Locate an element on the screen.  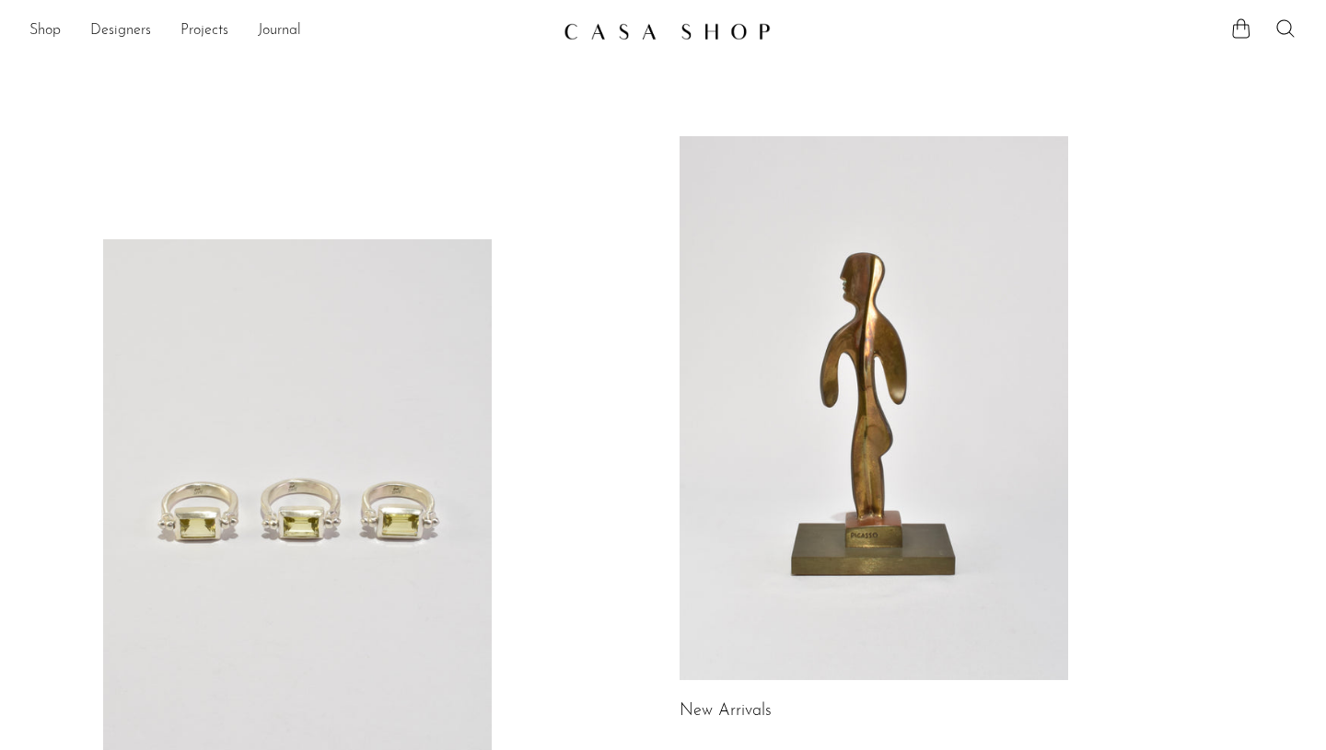
nav: Desktop navigation is located at coordinates (289, 31).